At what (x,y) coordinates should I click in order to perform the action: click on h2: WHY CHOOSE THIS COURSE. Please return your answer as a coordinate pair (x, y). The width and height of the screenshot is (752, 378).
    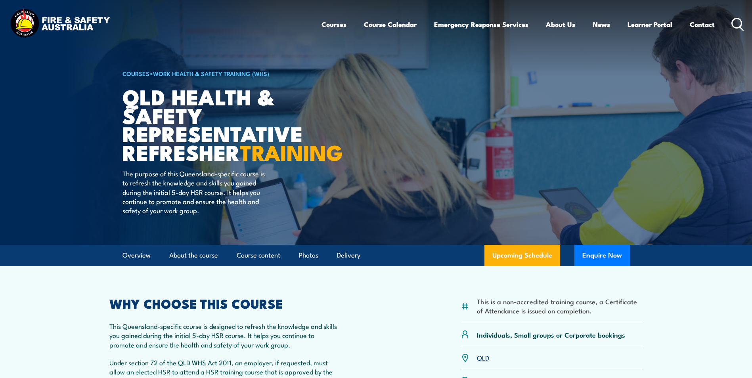
    Looking at the image, I should click on (225, 303).